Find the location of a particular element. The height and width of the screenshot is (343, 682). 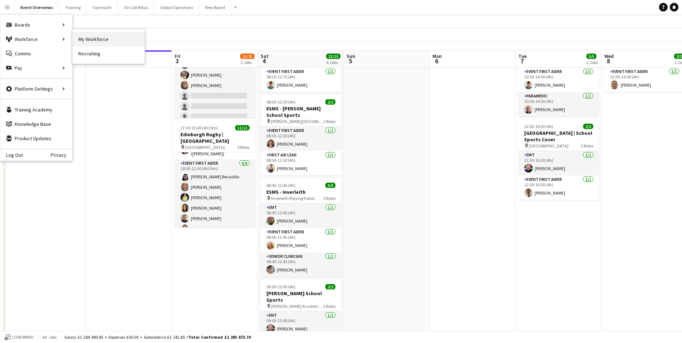

span: Sat is located at coordinates (264, 56).